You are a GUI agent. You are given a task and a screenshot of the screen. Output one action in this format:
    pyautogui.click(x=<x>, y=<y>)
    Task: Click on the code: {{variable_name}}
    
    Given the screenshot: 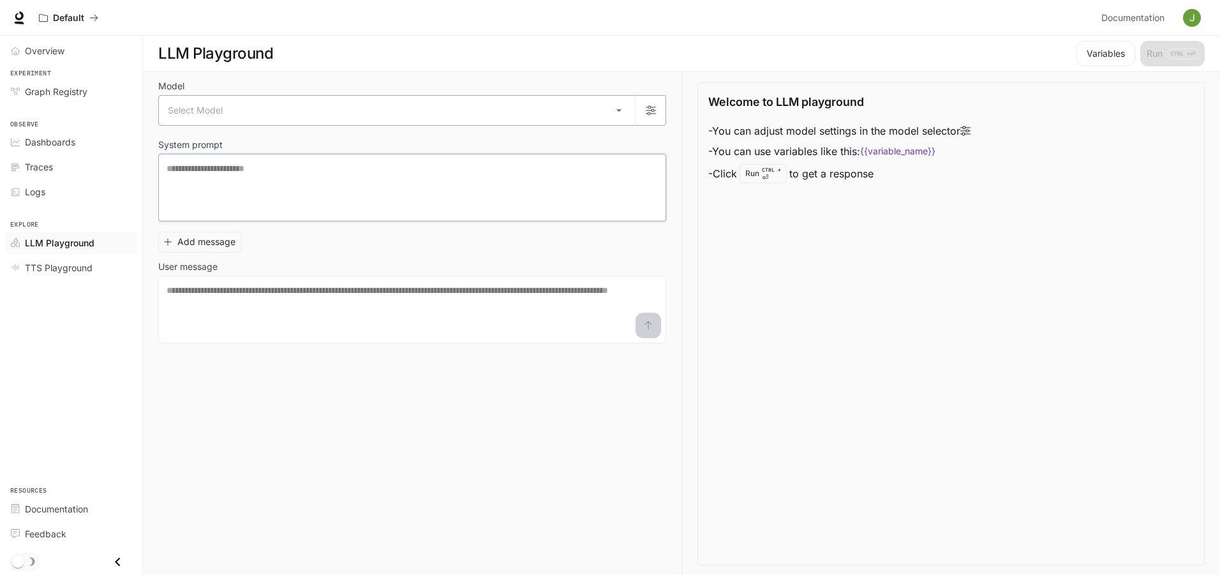 What is the action you would take?
    pyautogui.click(x=898, y=151)
    